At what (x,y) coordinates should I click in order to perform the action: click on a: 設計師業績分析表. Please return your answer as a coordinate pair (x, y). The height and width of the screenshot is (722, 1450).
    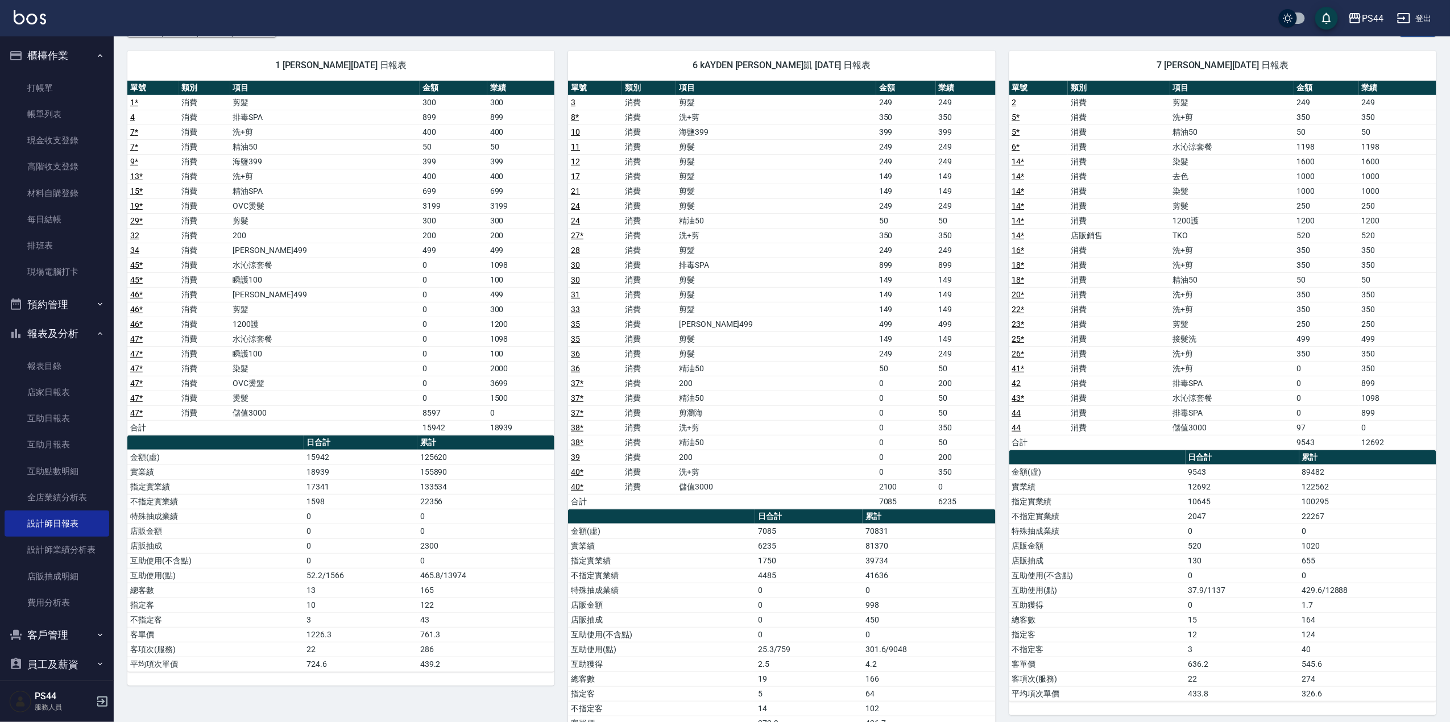
    Looking at the image, I should click on (57, 550).